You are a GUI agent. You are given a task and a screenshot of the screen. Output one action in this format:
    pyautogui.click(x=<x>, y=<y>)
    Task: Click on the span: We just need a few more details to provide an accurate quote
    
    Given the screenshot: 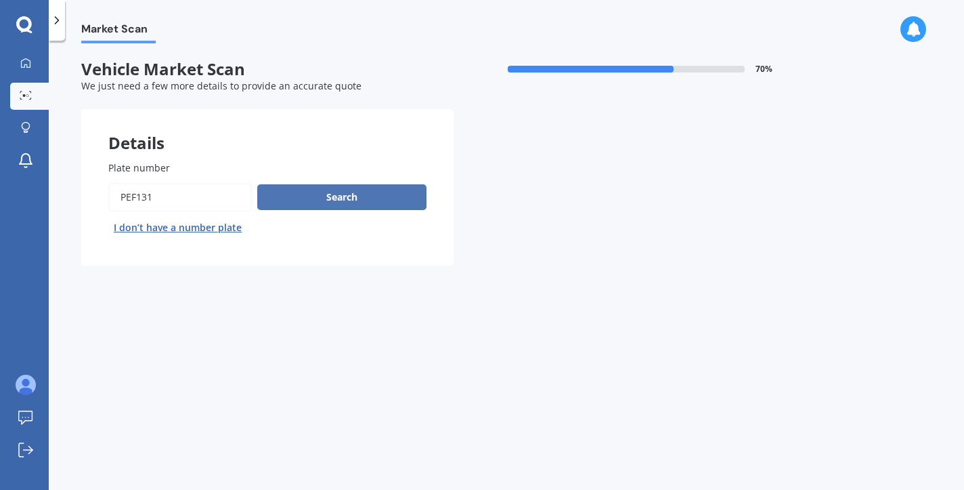 What is the action you would take?
    pyautogui.click(x=221, y=85)
    